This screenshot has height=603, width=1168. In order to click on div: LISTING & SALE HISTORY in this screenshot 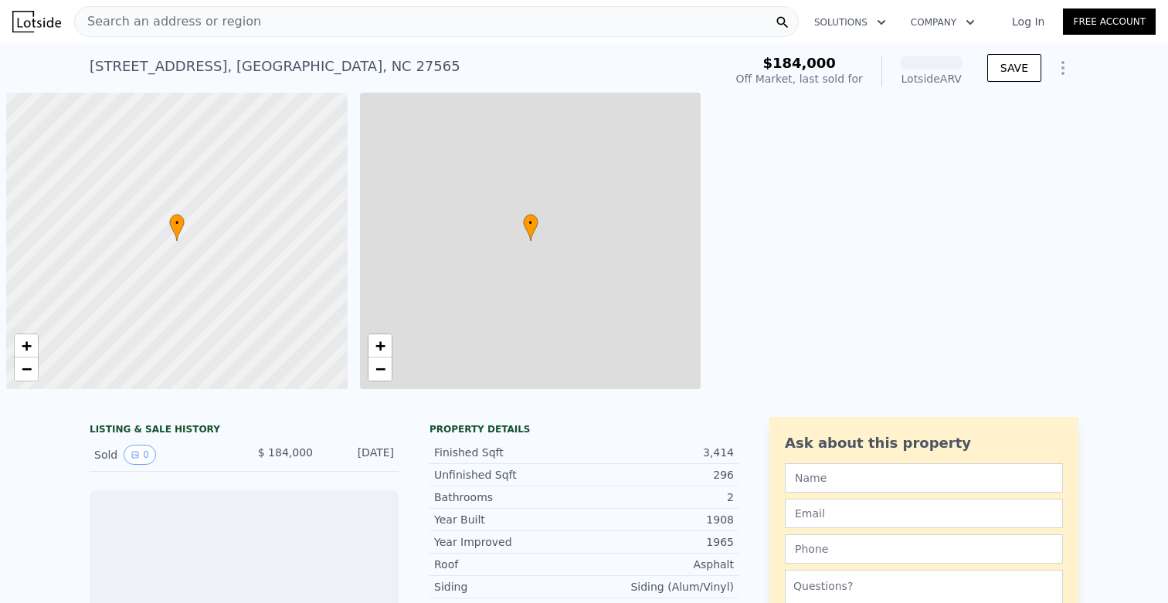, I will do `click(244, 431)`.